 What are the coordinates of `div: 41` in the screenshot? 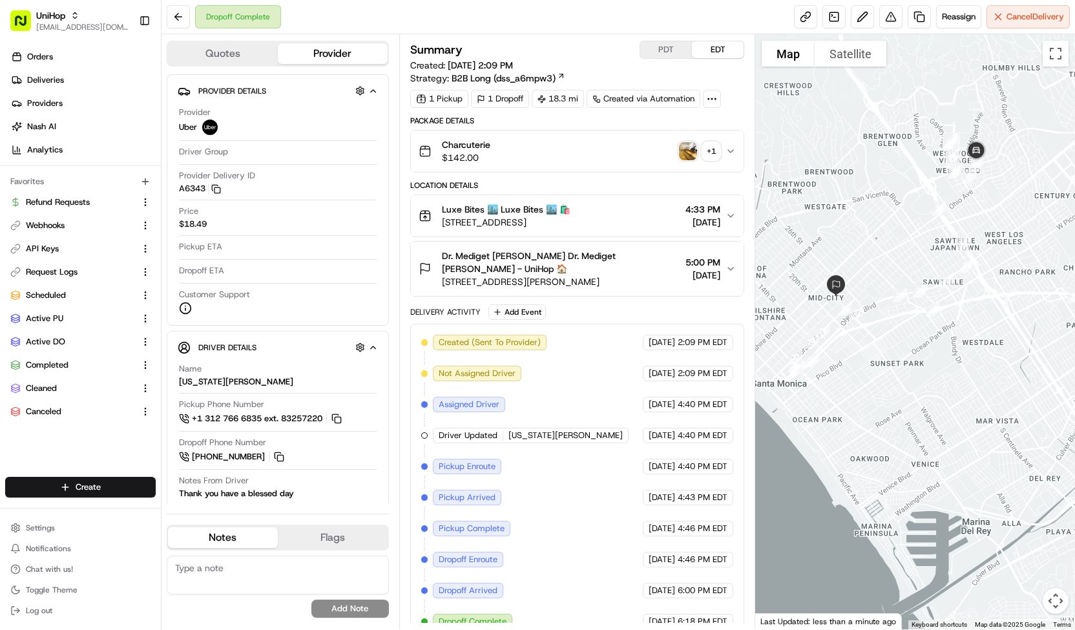 It's located at (950, 140).